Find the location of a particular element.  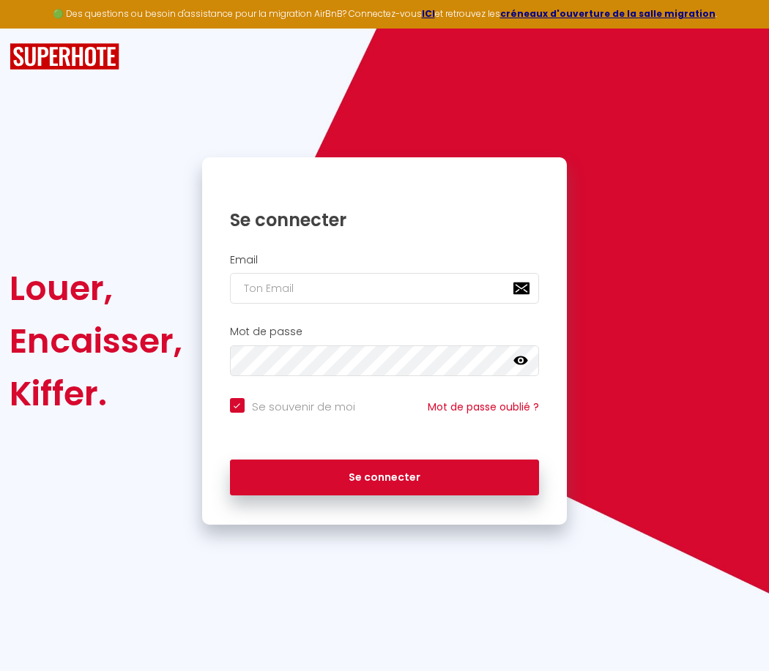

h1: Se connecter is located at coordinates (384, 220).